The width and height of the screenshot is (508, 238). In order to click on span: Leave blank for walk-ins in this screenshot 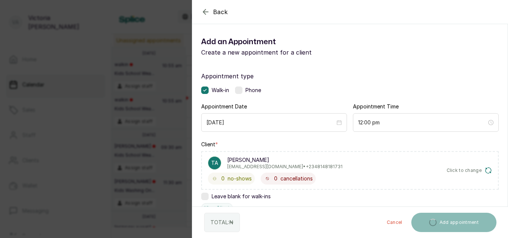, I will do `click(241, 197)`.